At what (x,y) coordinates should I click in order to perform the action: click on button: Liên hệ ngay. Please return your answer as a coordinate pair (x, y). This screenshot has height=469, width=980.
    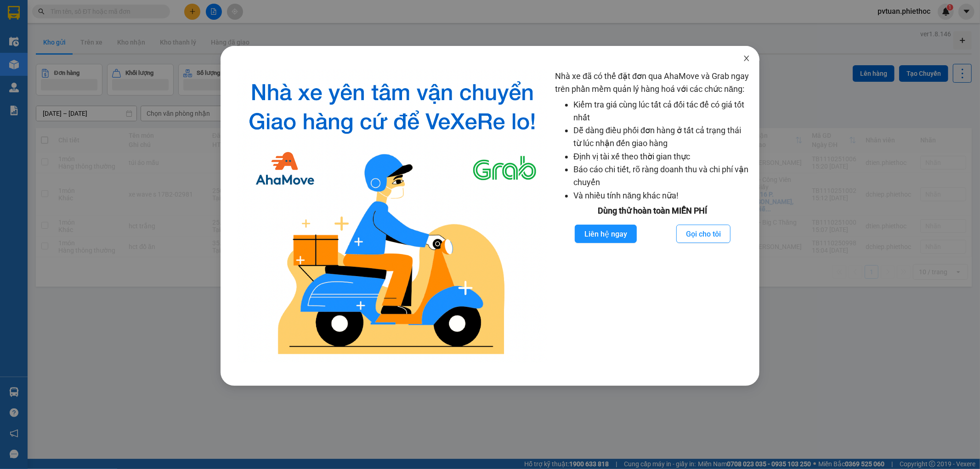
    Looking at the image, I should click on (606, 234).